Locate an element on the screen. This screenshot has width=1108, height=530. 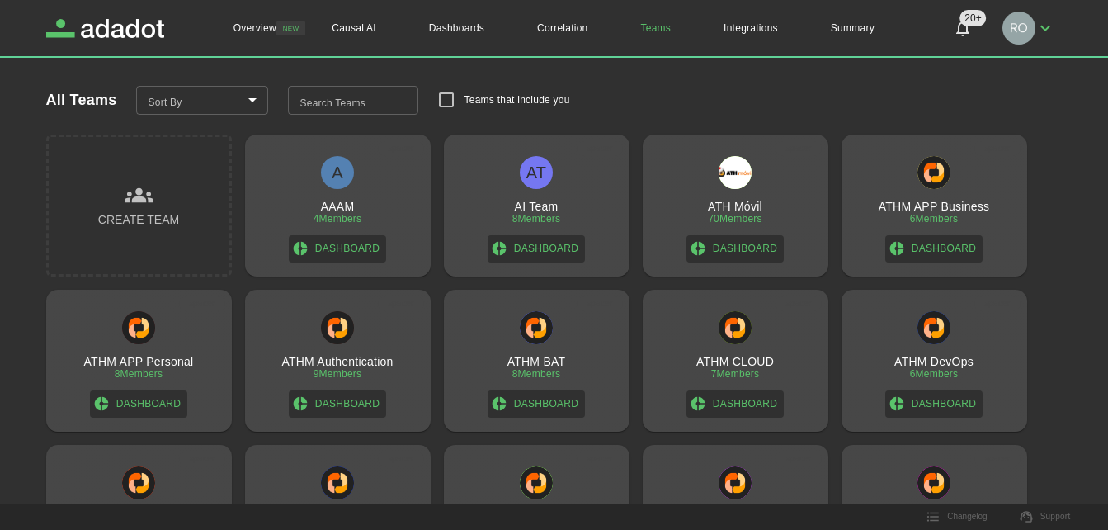
img: ATHM CLOUD is located at coordinates (735, 327).